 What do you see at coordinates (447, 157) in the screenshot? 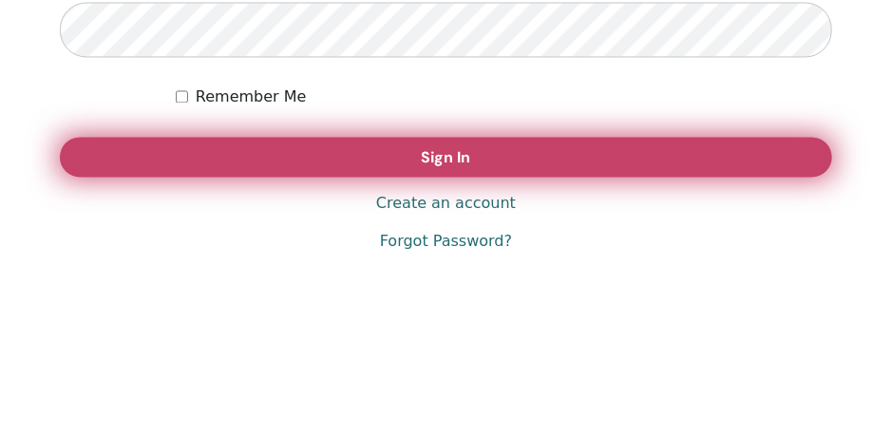
I see `span: Sign In` at bounding box center [447, 157].